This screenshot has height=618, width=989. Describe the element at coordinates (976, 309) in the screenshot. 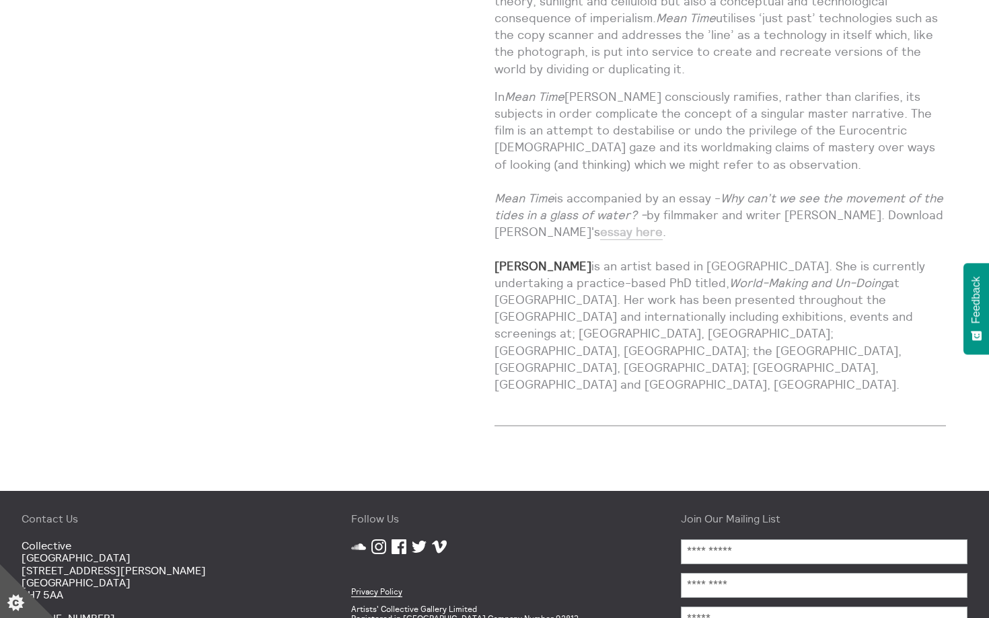

I see `button: Feedback - Show survey` at that location.